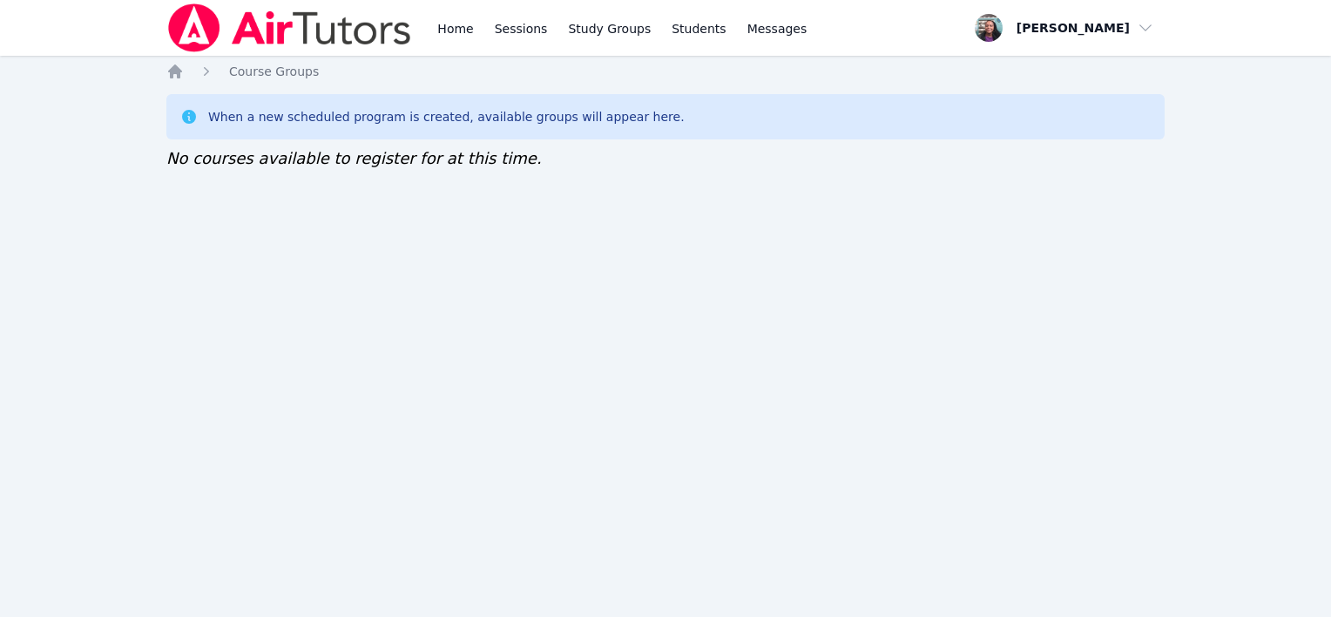 The width and height of the screenshot is (1331, 617). Describe the element at coordinates (777, 29) in the screenshot. I see `span: Messages` at that location.